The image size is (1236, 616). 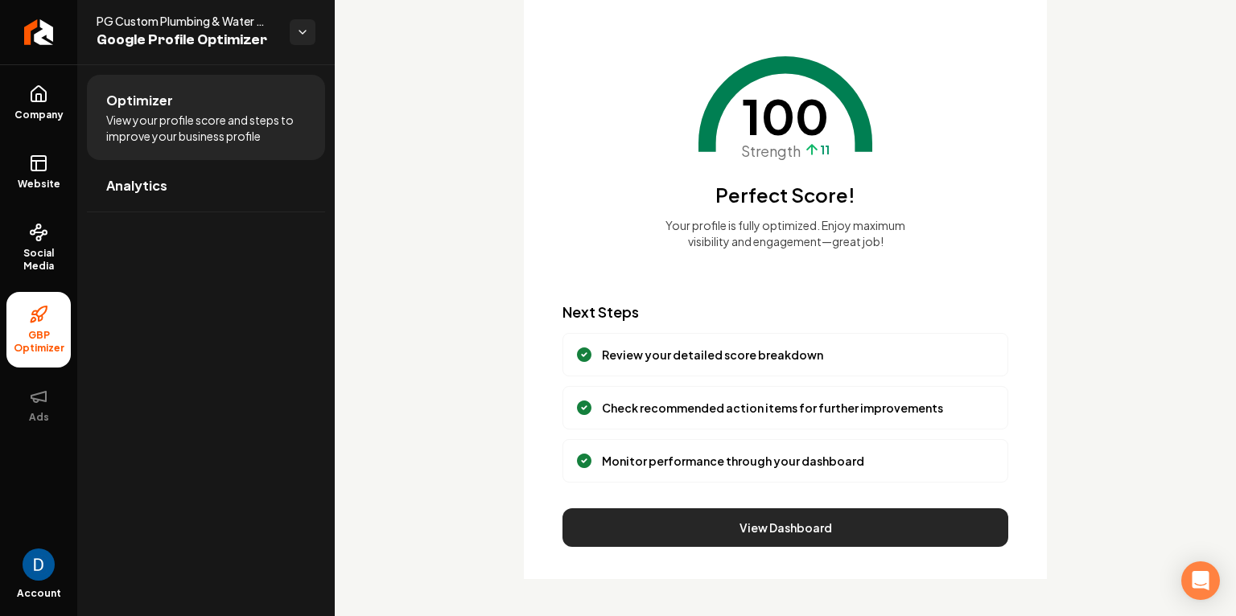 I want to click on a: Analytics, so click(x=206, y=186).